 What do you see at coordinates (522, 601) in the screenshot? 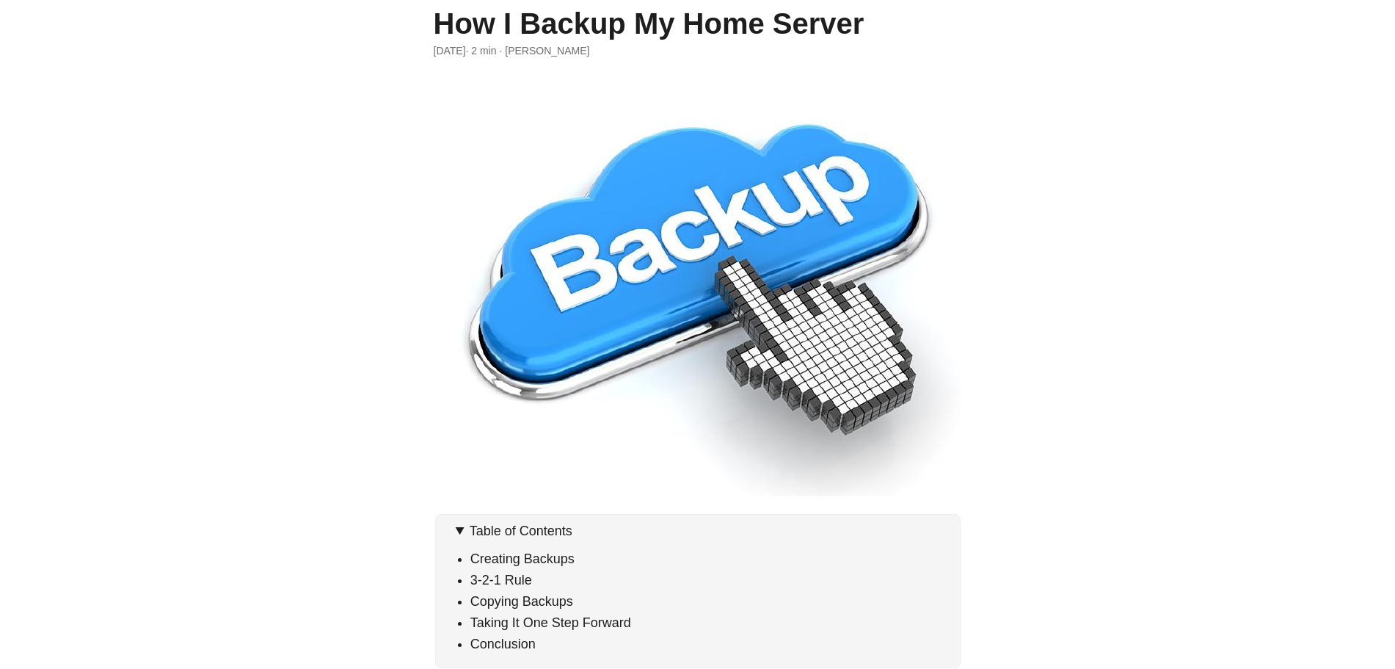
I see `a: Copying Backups` at bounding box center [522, 601].